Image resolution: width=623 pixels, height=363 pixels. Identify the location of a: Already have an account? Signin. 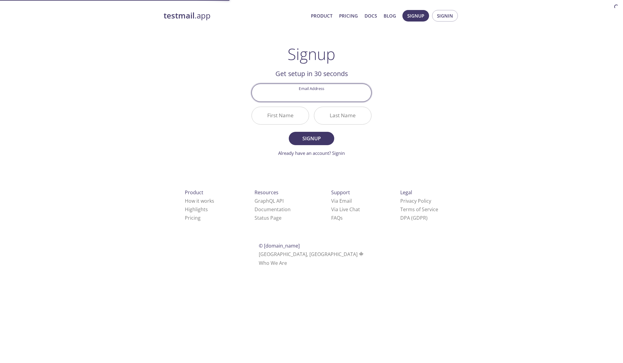
(312, 153).